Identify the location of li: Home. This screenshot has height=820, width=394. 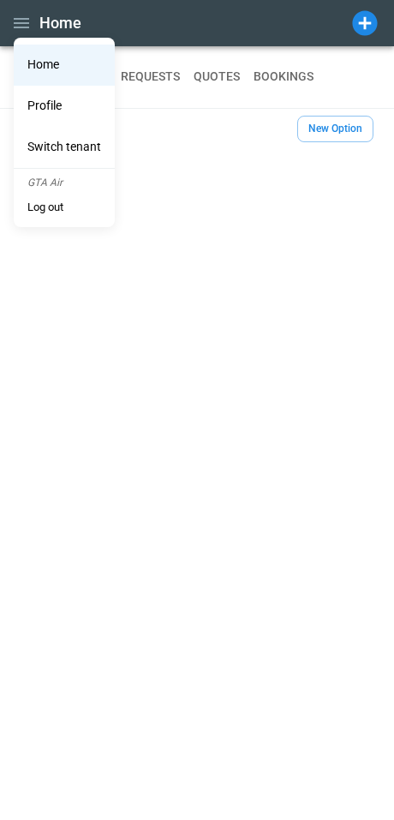
(64, 65).